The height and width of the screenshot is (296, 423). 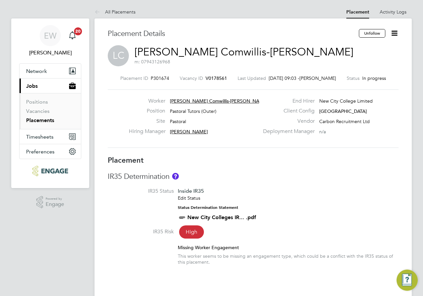 I want to click on span: 20, so click(x=78, y=31).